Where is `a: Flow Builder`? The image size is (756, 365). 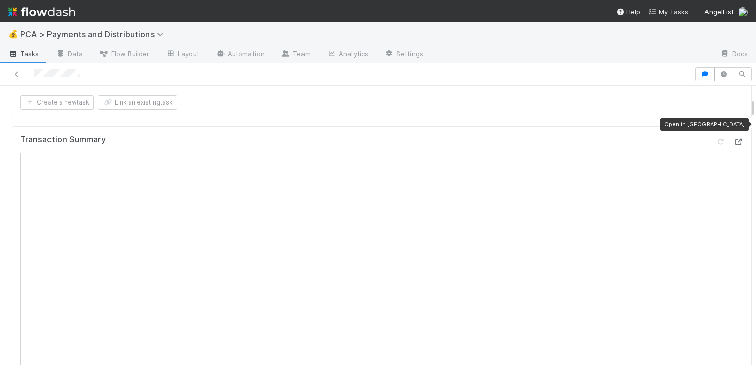
a: Flow Builder is located at coordinates (124, 55).